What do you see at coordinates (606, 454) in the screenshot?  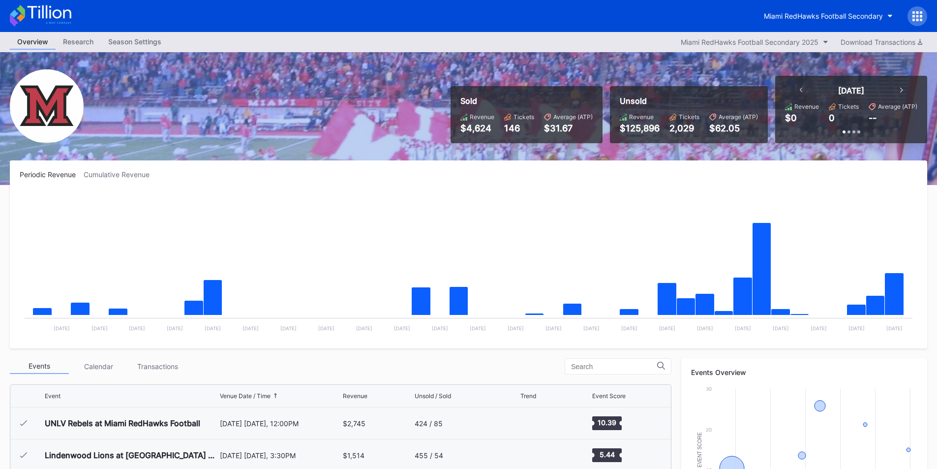 I see `text: 5.44` at bounding box center [606, 454].